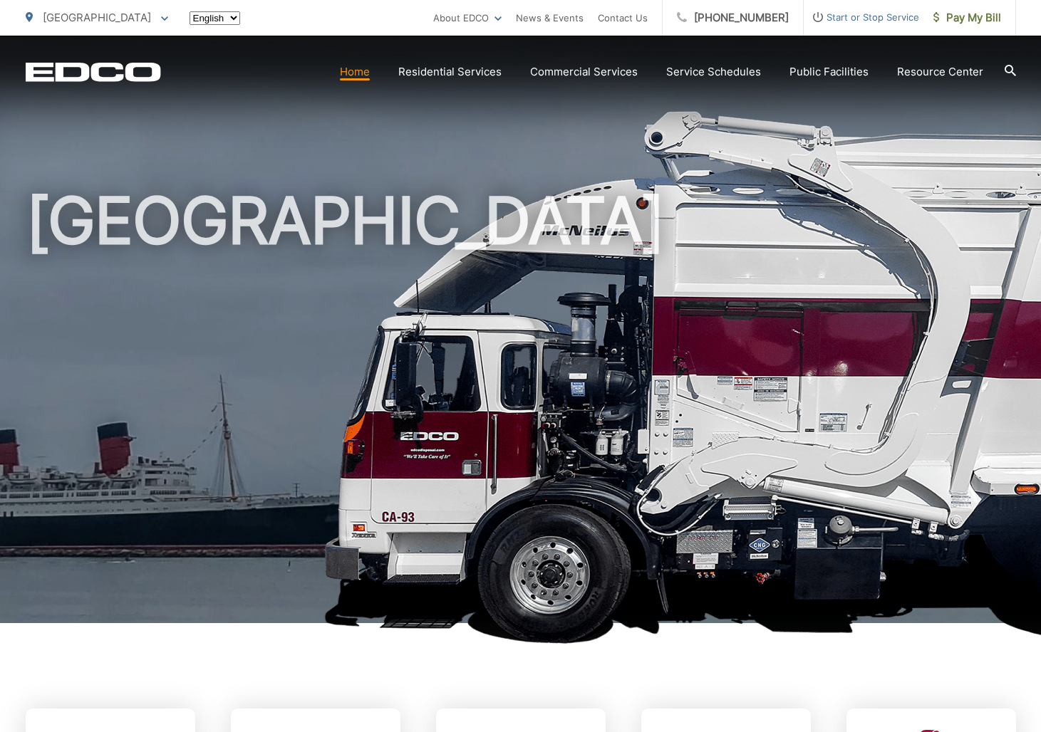  What do you see at coordinates (549, 18) in the screenshot?
I see `a: News & Events` at bounding box center [549, 18].